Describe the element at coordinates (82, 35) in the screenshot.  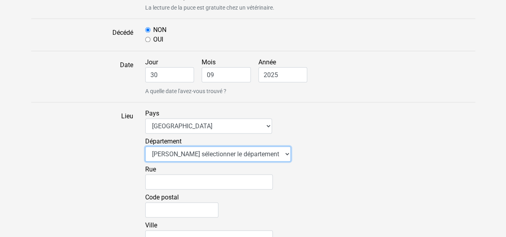
I see `label: Décédé` at that location.